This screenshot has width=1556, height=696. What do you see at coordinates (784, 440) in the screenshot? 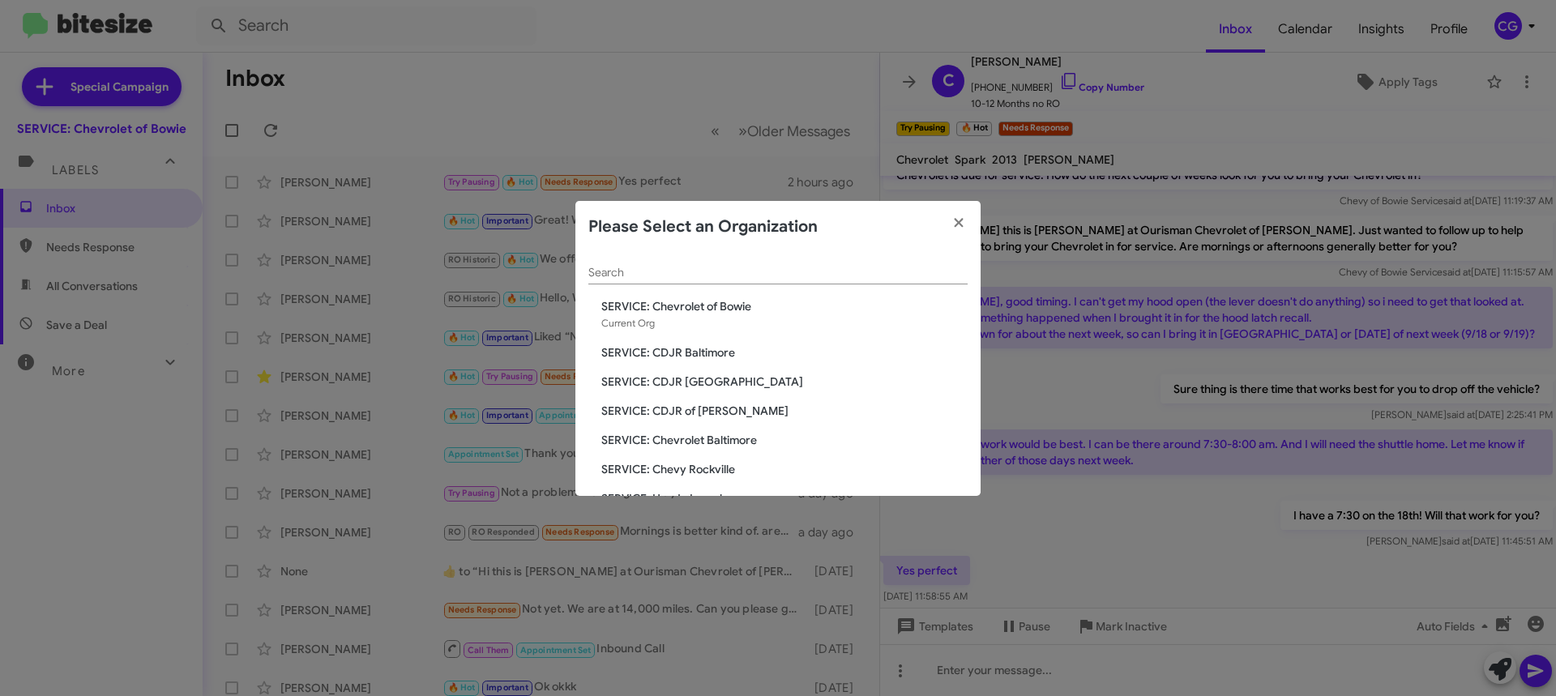
I see `span: SERVICE: Chevrolet Baltimore` at bounding box center [784, 440].